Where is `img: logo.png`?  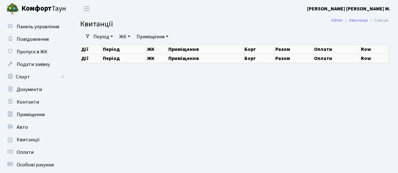
img: logo.png is located at coordinates (13, 9).